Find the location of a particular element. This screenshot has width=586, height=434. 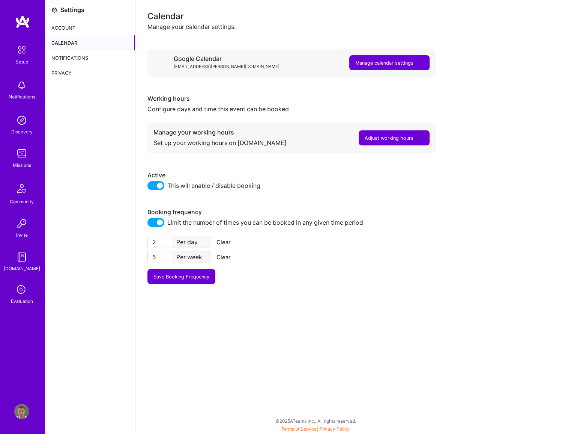

i: icon SelectionTeam is located at coordinates (22, 290).